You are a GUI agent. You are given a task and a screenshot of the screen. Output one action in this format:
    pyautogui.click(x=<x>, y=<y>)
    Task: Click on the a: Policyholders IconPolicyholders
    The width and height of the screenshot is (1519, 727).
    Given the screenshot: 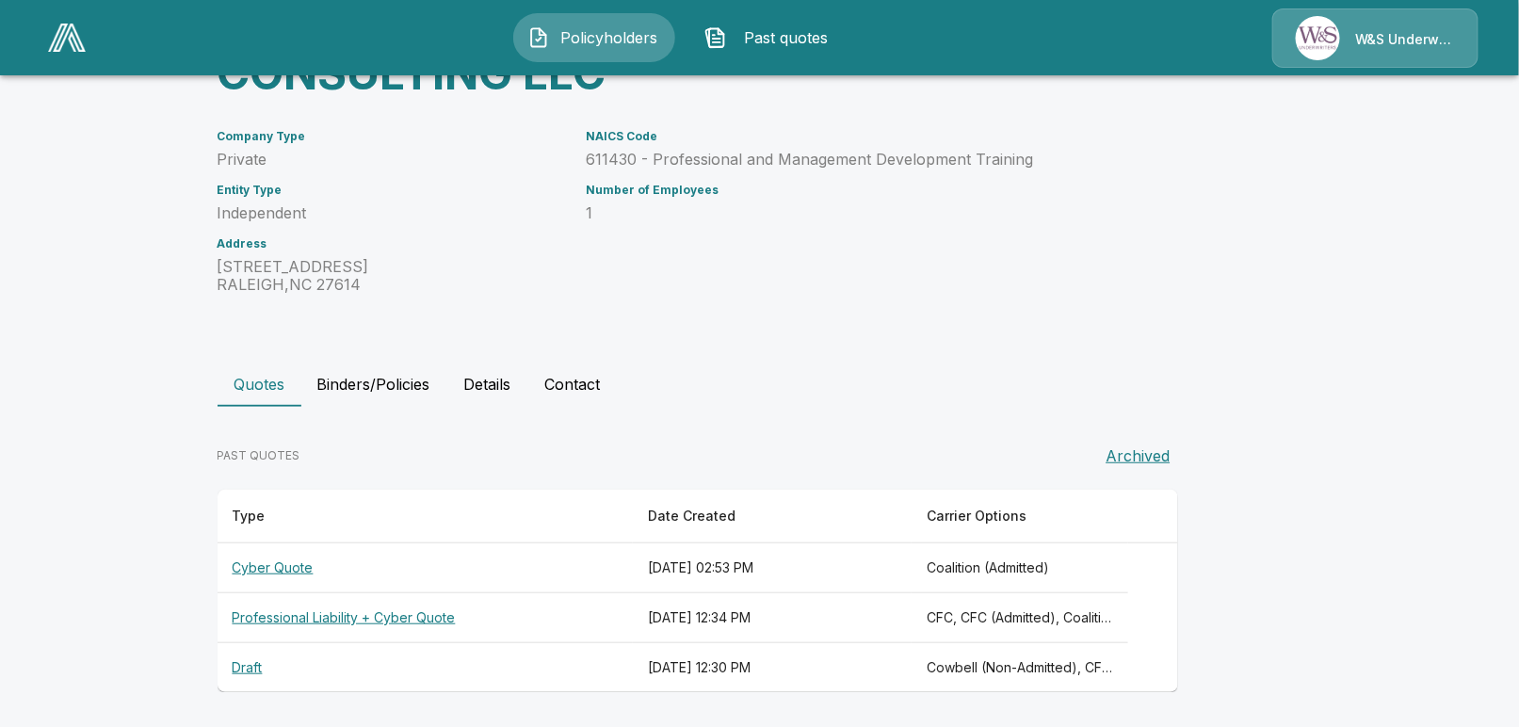 What is the action you would take?
    pyautogui.click(x=594, y=38)
    